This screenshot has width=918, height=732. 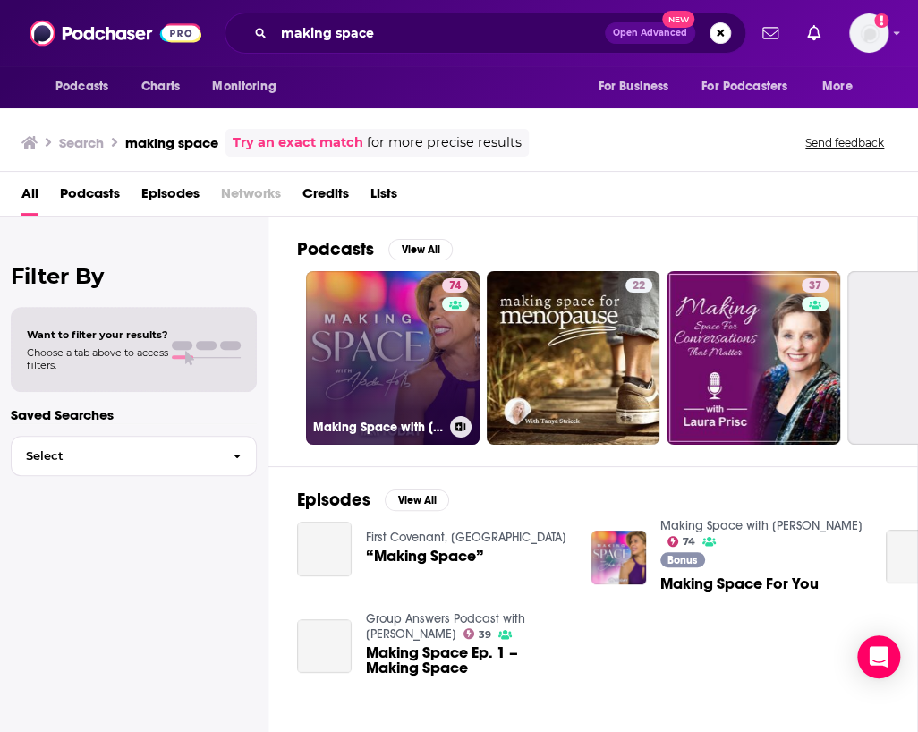 I want to click on span: Open Advanced, so click(x=650, y=33).